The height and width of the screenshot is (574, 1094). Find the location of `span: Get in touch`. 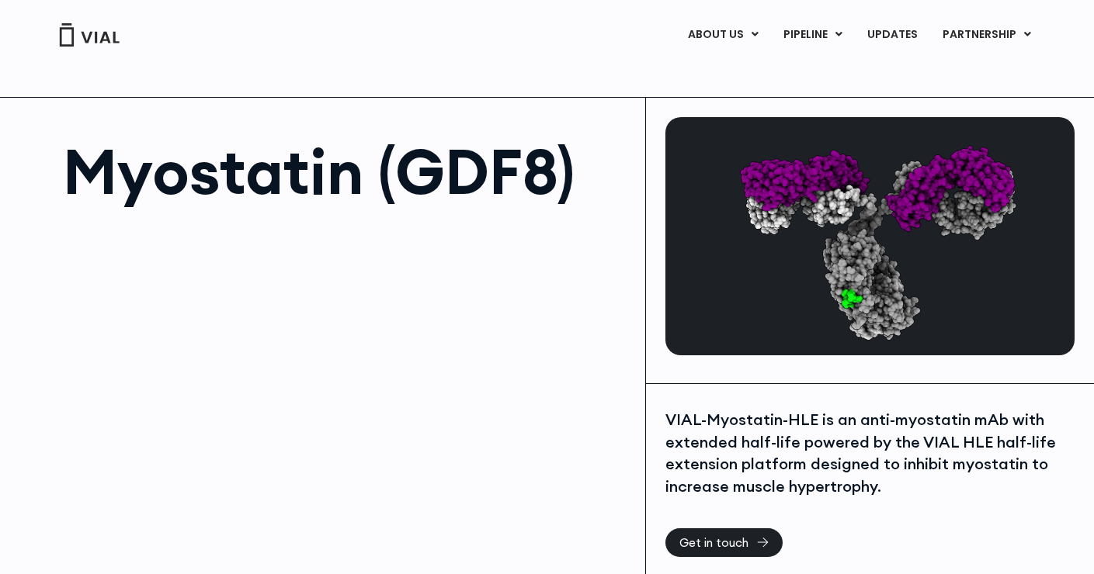

span: Get in touch is located at coordinates (713, 543).